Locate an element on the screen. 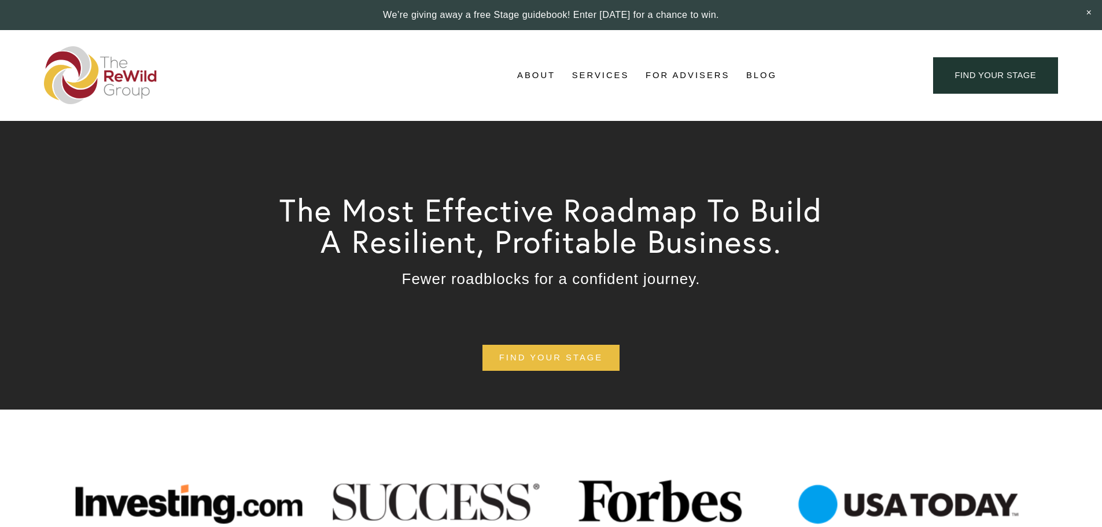 Image resolution: width=1102 pixels, height=527 pixels. a: For Advisers is located at coordinates (687, 76).